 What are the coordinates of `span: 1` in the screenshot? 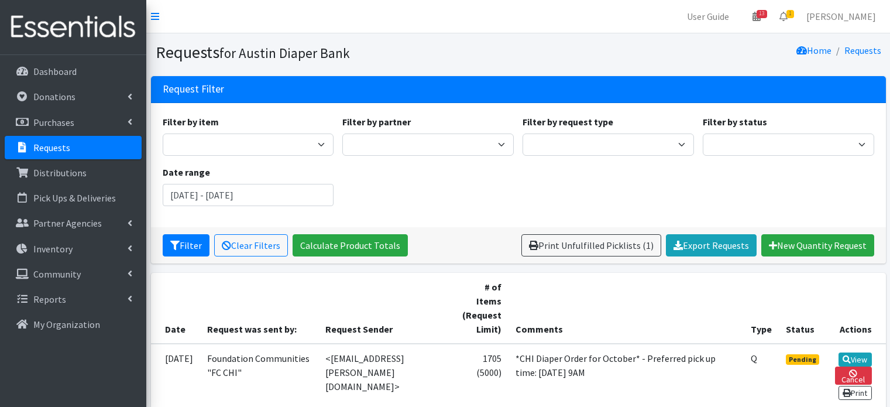 It's located at (790, 14).